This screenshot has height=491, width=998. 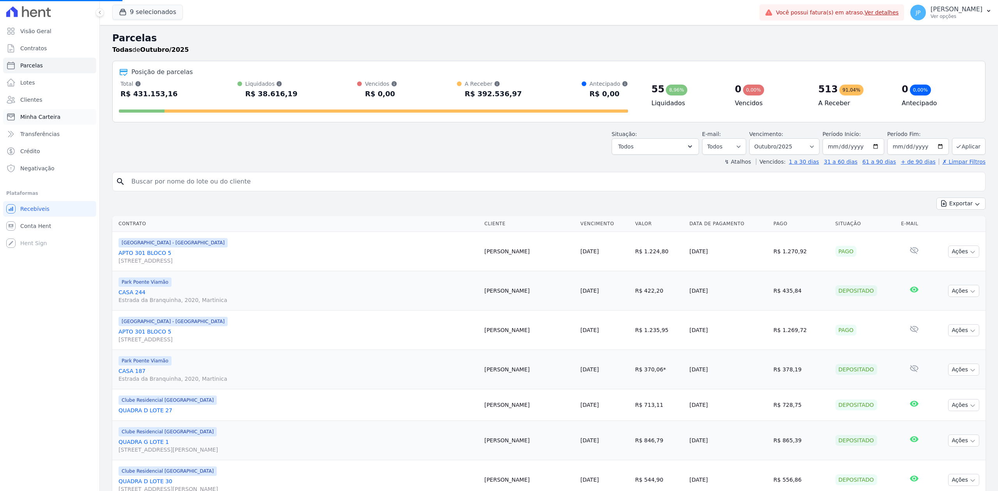 What do you see at coordinates (937, 103) in the screenshot?
I see `h4: Antecipado` at bounding box center [937, 103].